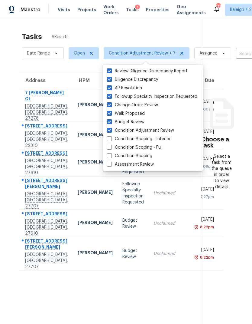  What do you see at coordinates (130, 164) in the screenshot?
I see `label: Assessment Review` at bounding box center [130, 164].